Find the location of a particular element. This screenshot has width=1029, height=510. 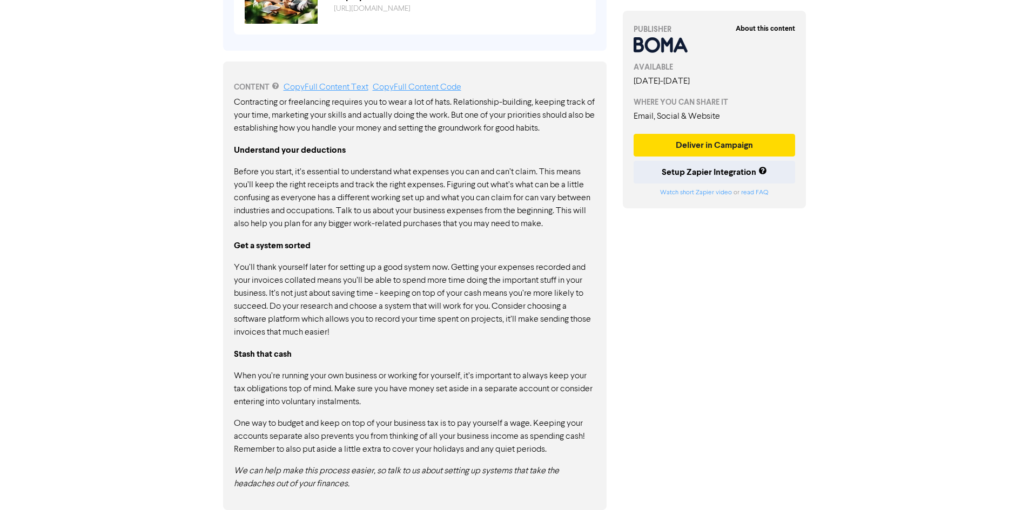

p: One way to budget and keep on top of your business tax is to pay yourself a wage. Keeping your ac... is located at coordinates (415, 437).